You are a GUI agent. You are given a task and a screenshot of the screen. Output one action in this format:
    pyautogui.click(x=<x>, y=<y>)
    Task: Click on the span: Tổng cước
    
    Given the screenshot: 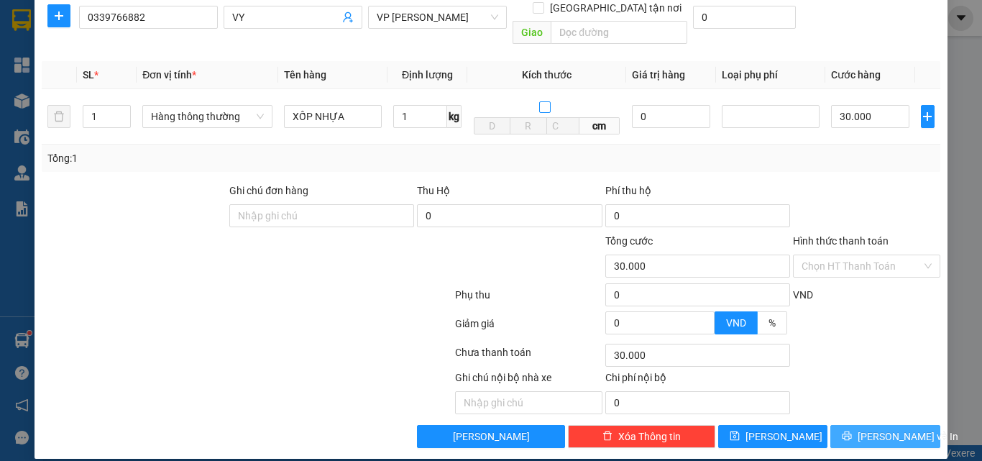 What is the action you would take?
    pyautogui.click(x=629, y=241)
    